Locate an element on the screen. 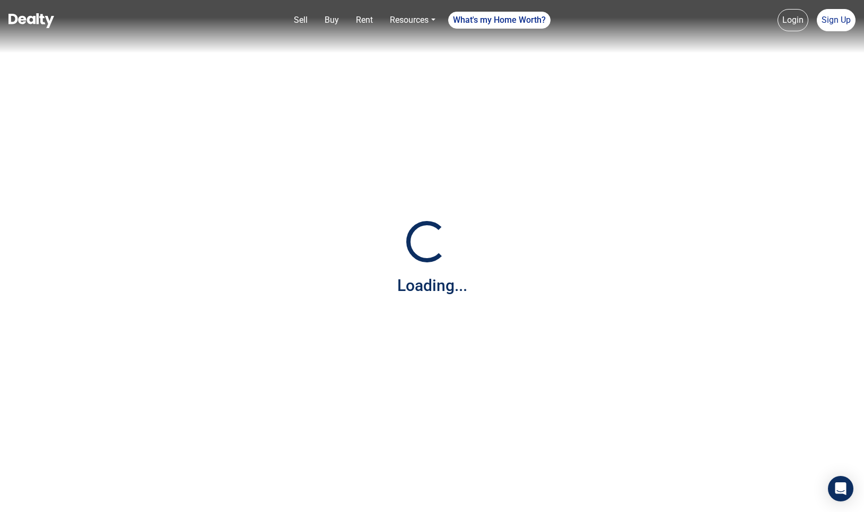 This screenshot has height=512, width=864. a: Resources is located at coordinates (412, 20).